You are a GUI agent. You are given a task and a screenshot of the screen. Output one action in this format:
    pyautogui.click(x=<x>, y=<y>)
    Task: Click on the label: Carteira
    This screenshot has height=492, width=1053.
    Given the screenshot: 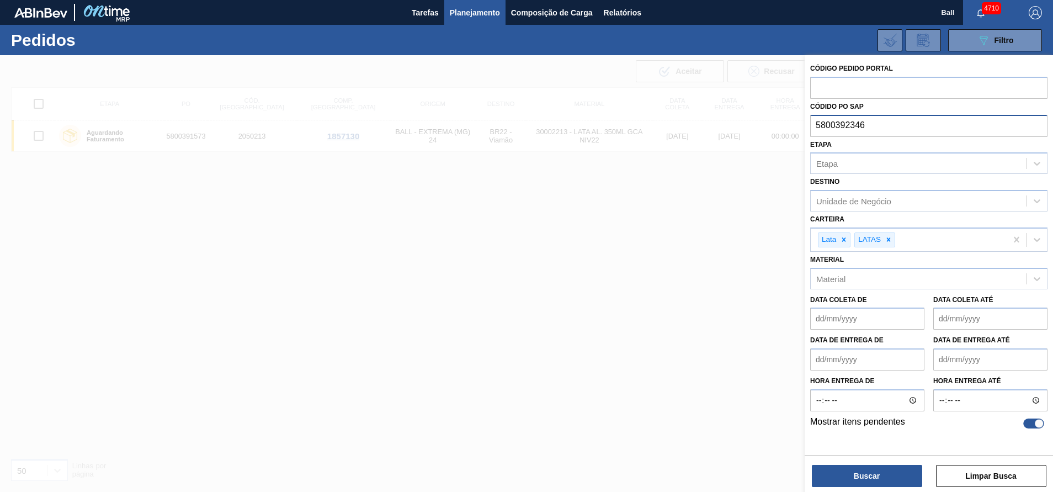 What is the action you would take?
    pyautogui.click(x=827, y=219)
    